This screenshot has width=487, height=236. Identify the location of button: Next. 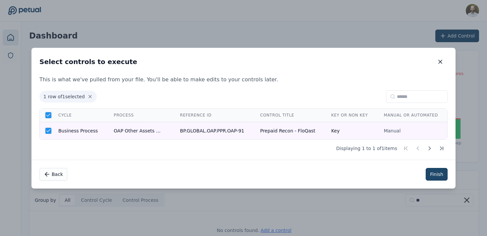
(430, 148).